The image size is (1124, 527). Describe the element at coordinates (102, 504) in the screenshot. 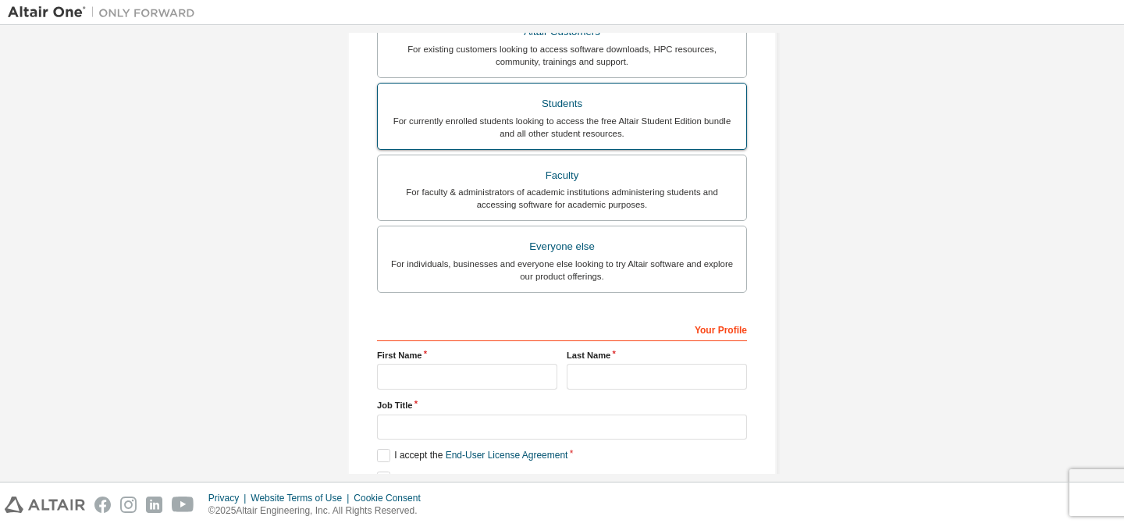

I see `img: facebook.svg` at that location.